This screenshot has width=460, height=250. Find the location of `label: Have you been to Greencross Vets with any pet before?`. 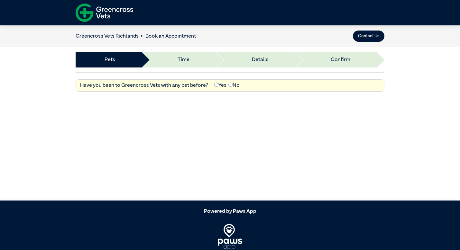

label: Have you been to Greencross Vets with any pet before? is located at coordinates (144, 86).